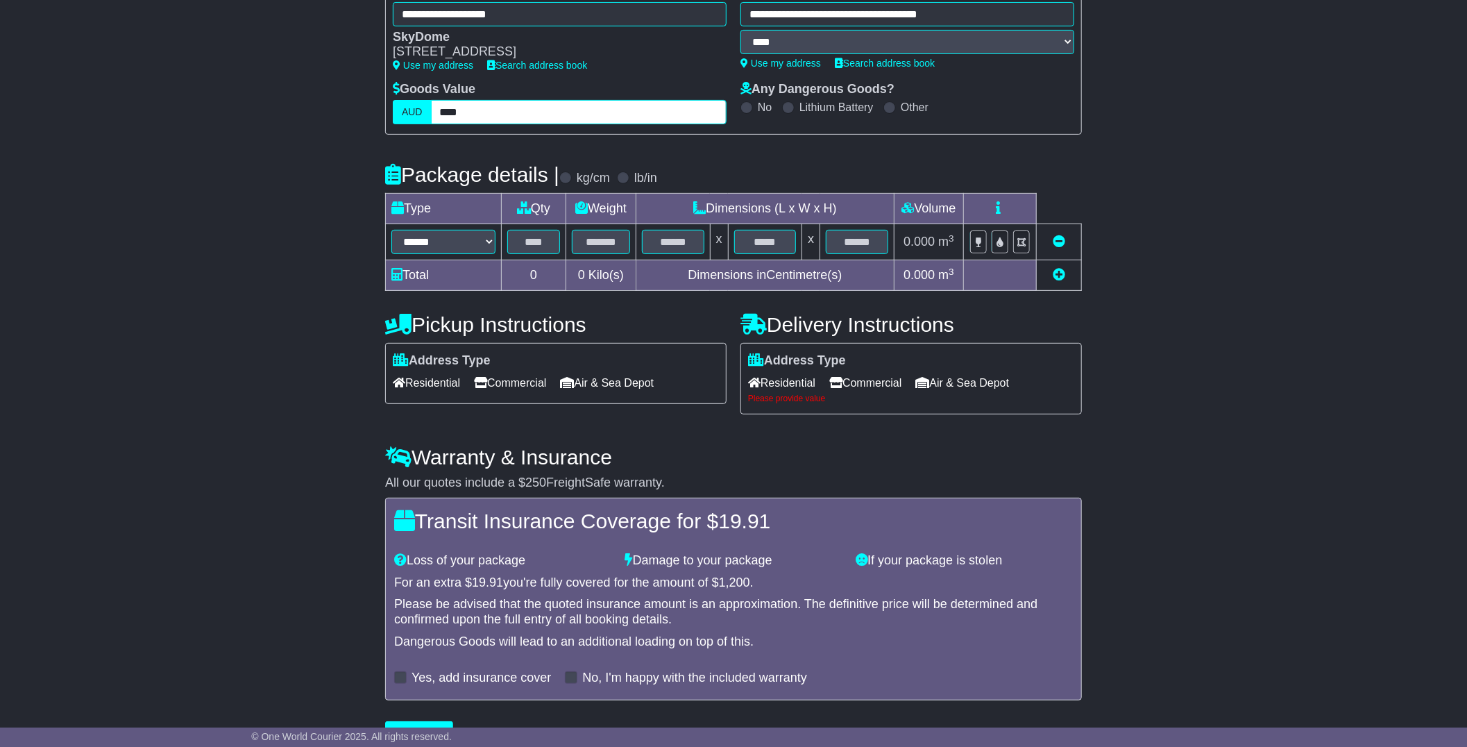 The image size is (1467, 747). I want to click on h4: Warranty & Insurance, so click(733, 457).